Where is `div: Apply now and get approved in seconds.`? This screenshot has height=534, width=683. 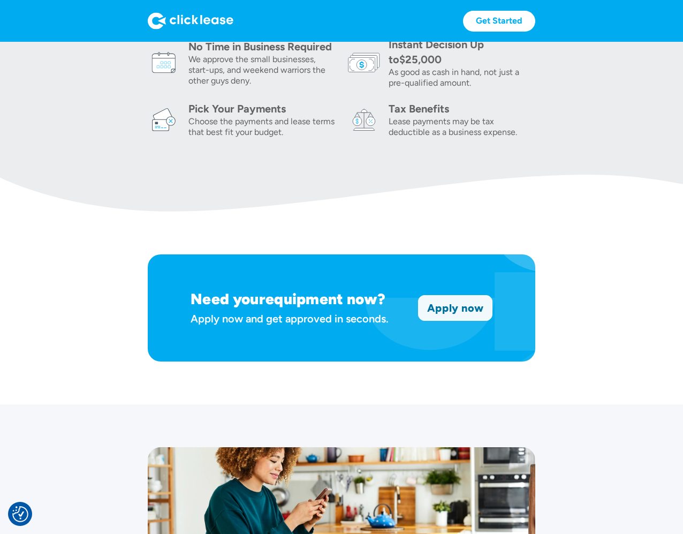
div: Apply now and get approved in seconds. is located at coordinates (298, 319).